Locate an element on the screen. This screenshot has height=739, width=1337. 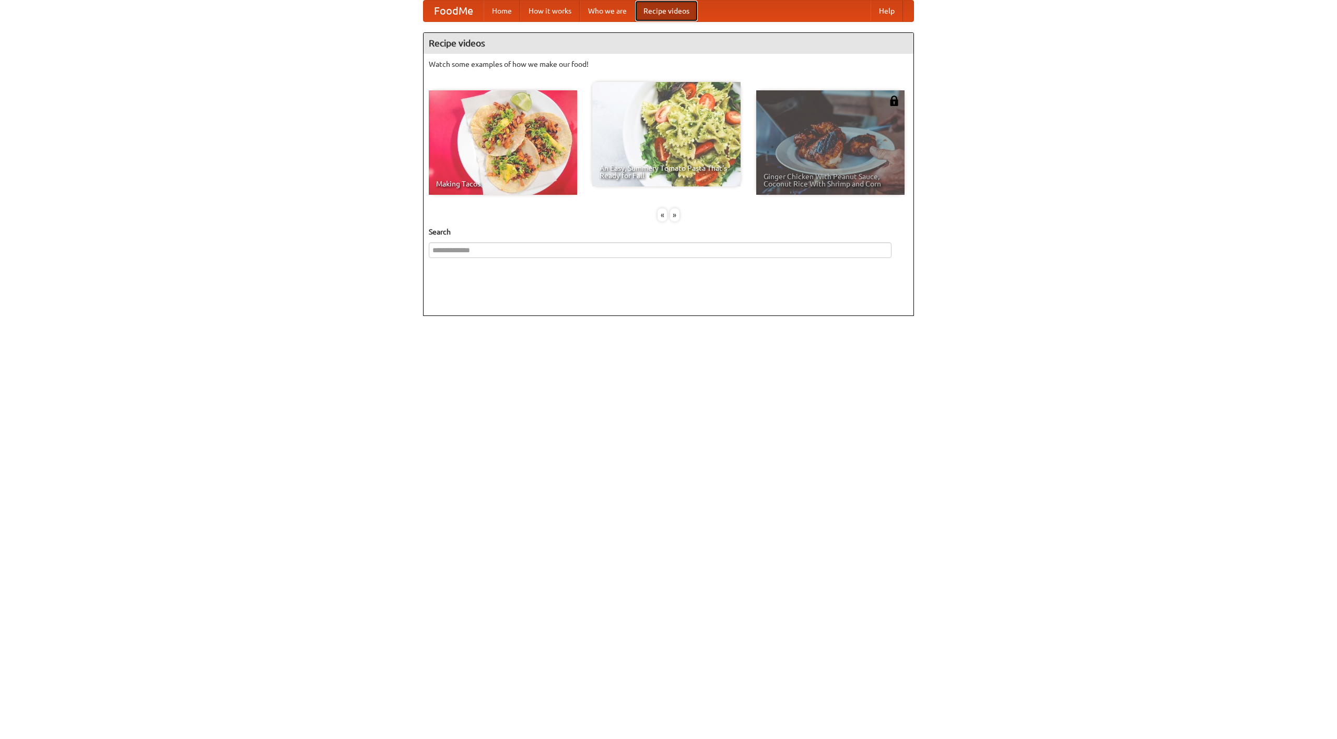
a: FoodMe is located at coordinates (453, 11).